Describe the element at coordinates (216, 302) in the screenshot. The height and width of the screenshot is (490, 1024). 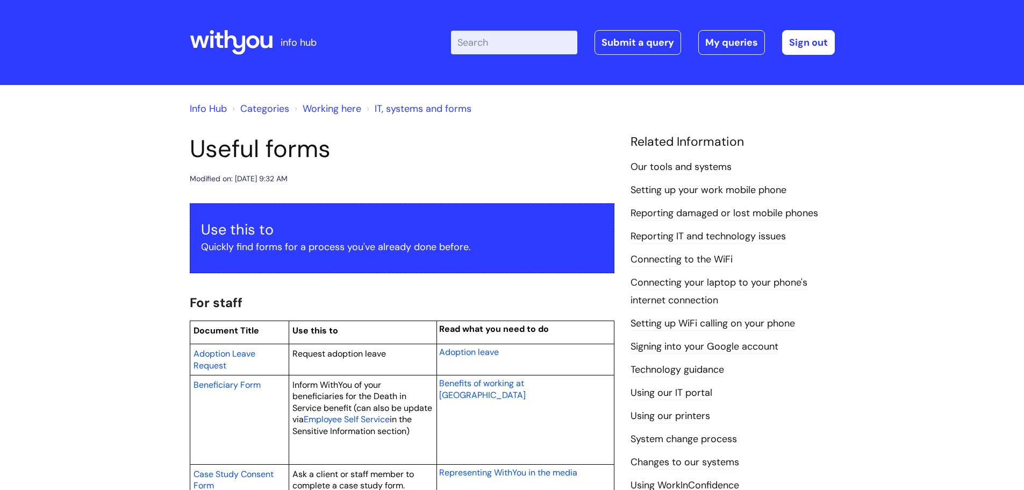
I see `span: For staff` at that location.